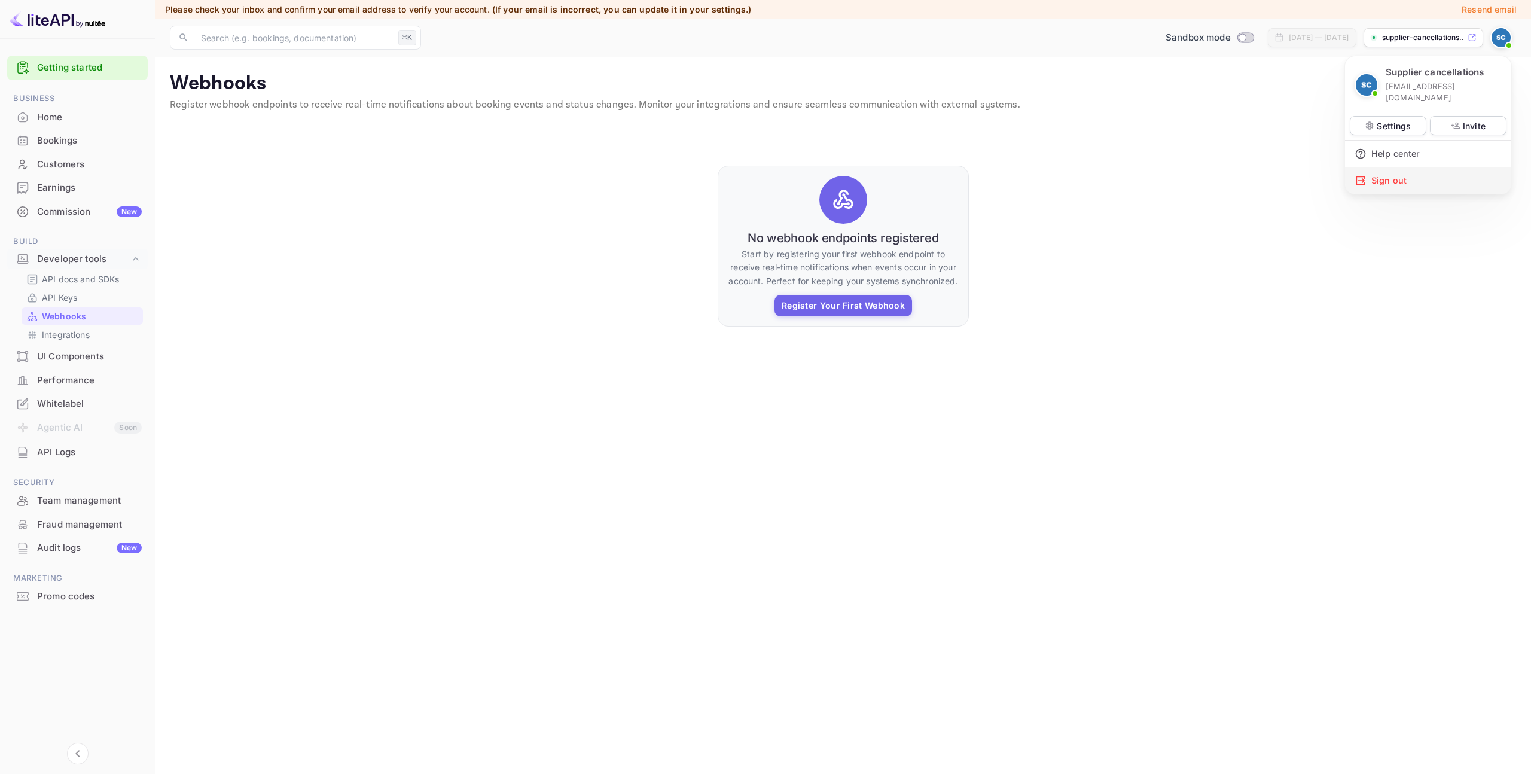 The image size is (1531, 774). What do you see at coordinates (1429, 181) in the screenshot?
I see `div: Sign out` at bounding box center [1429, 181].